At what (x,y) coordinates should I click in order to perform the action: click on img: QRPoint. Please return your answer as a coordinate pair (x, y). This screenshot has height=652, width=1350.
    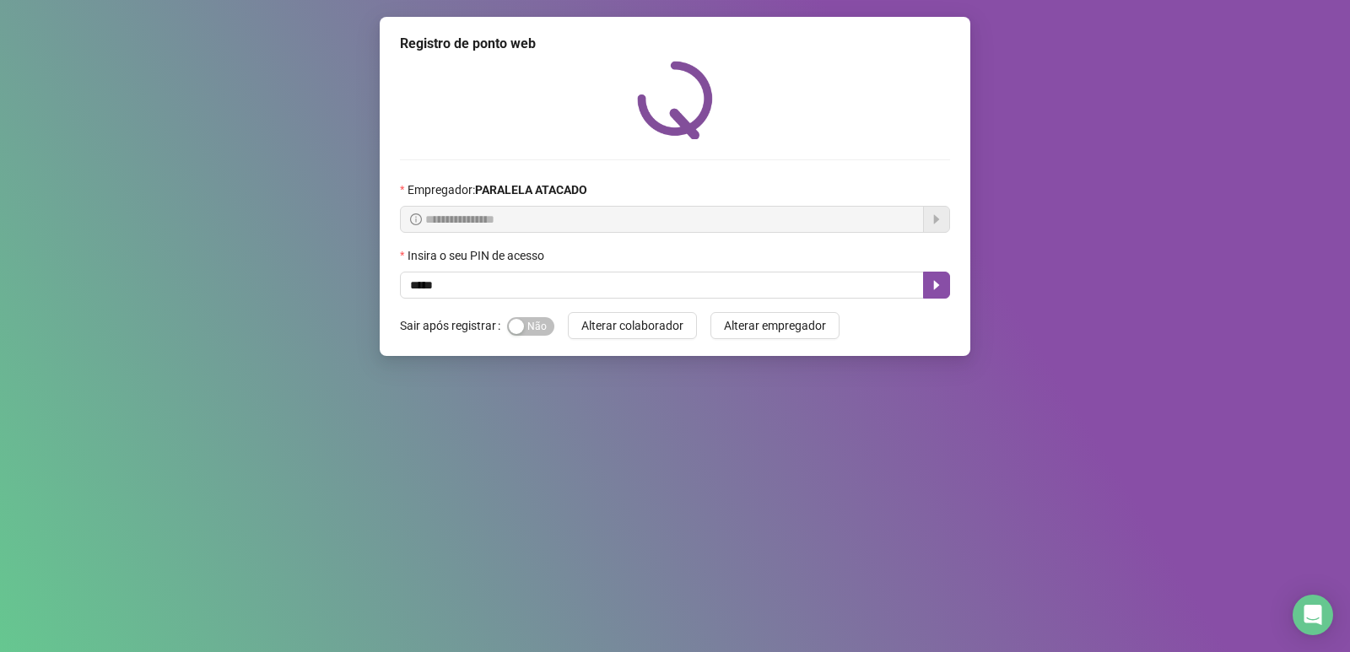
    Looking at the image, I should click on (675, 100).